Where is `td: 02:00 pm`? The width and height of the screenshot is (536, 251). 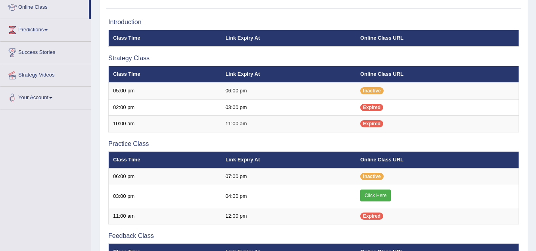 td: 02:00 pm is located at coordinates (165, 108).